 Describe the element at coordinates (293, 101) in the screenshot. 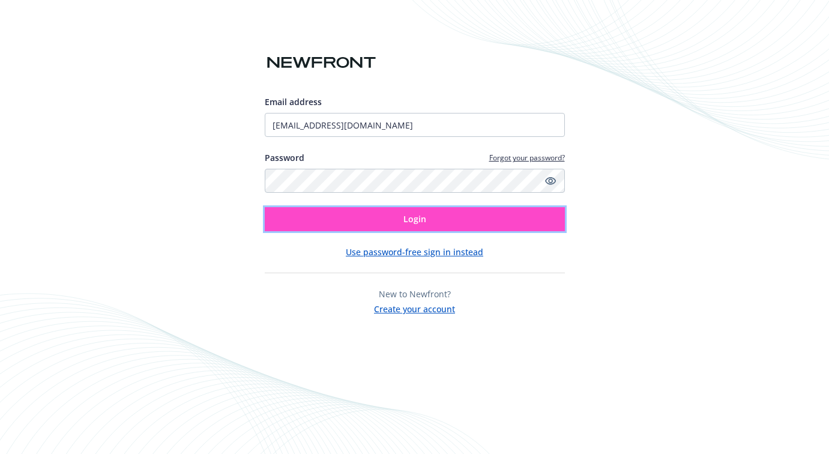

I see `span: Email address` at that location.